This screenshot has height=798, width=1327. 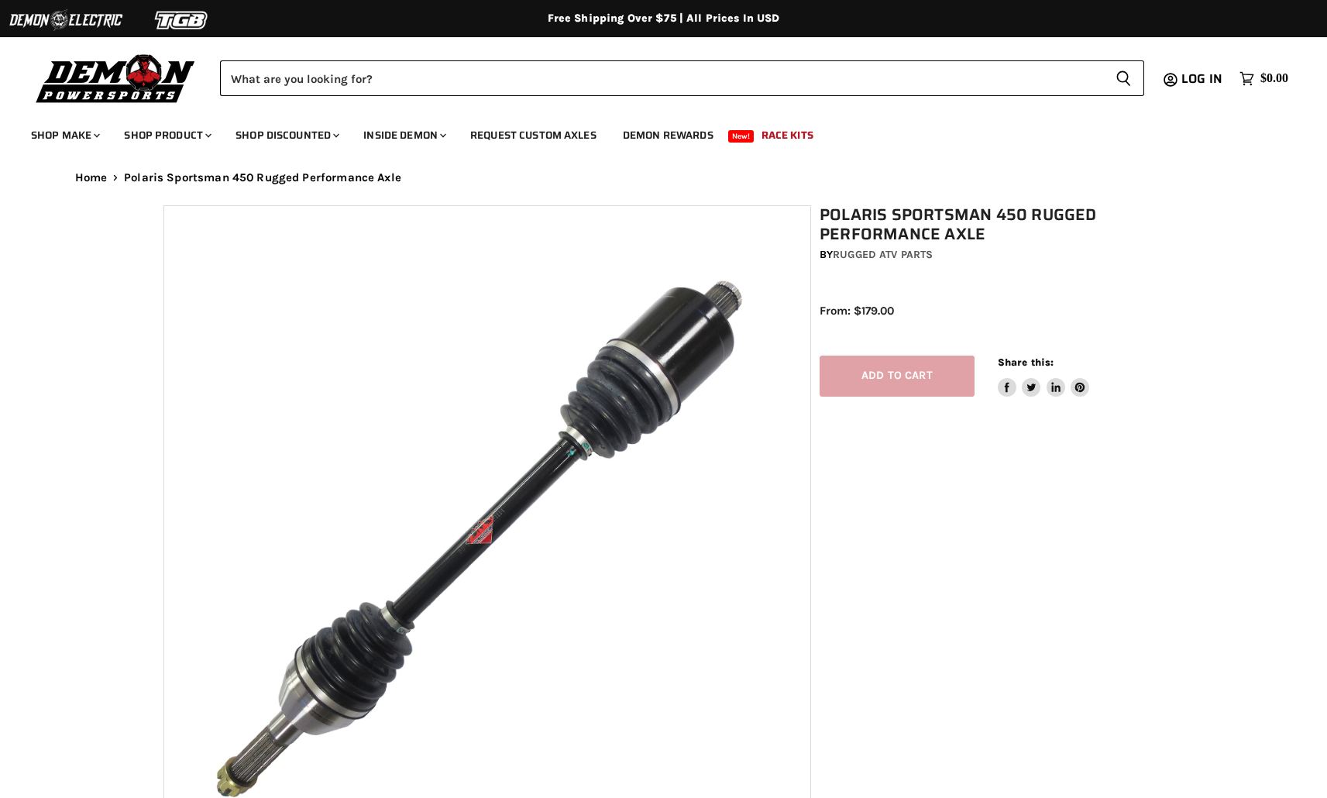 I want to click on a: Inside Demon, so click(x=403, y=135).